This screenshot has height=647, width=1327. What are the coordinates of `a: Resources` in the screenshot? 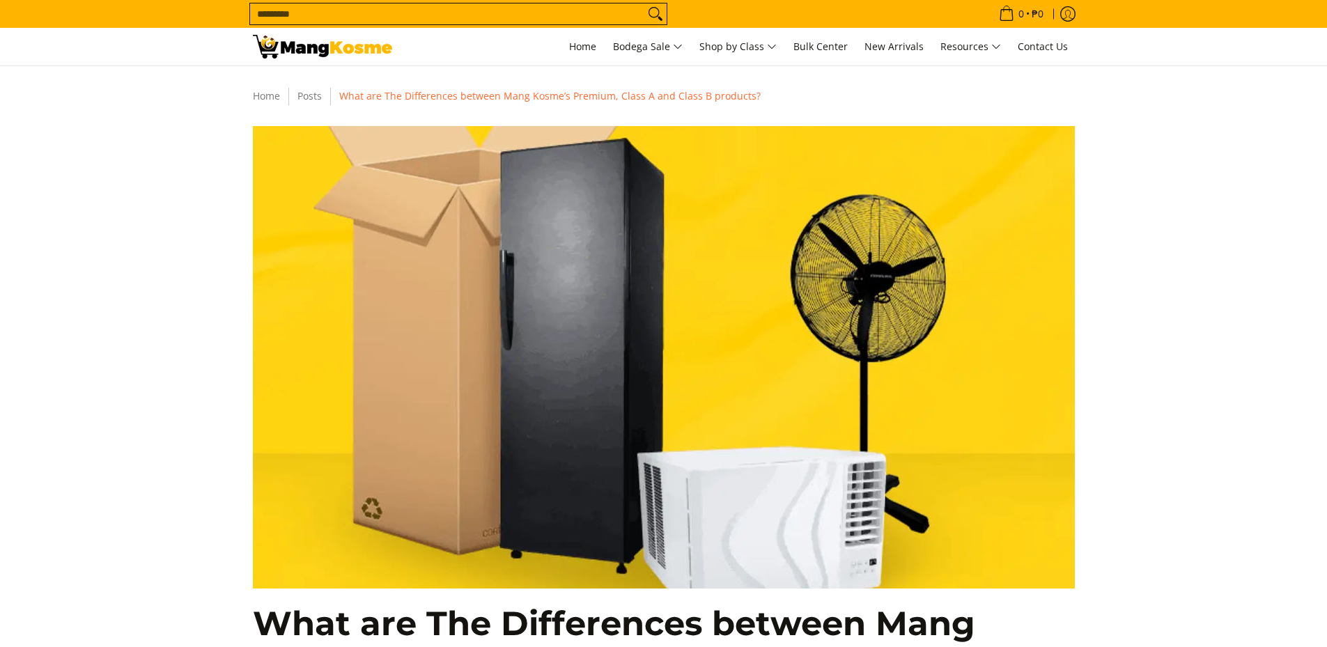 It's located at (970, 47).